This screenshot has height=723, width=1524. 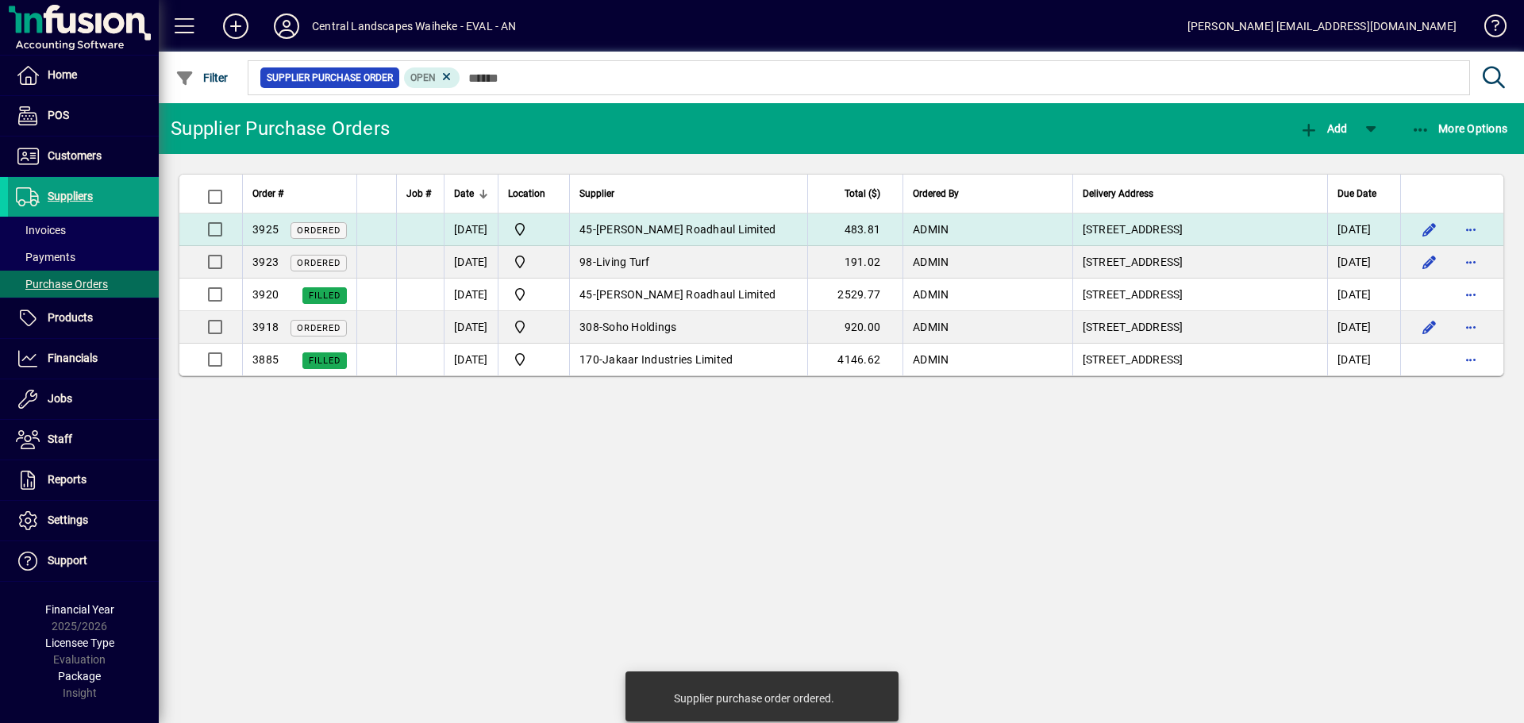 I want to click on span: Financials, so click(x=72, y=358).